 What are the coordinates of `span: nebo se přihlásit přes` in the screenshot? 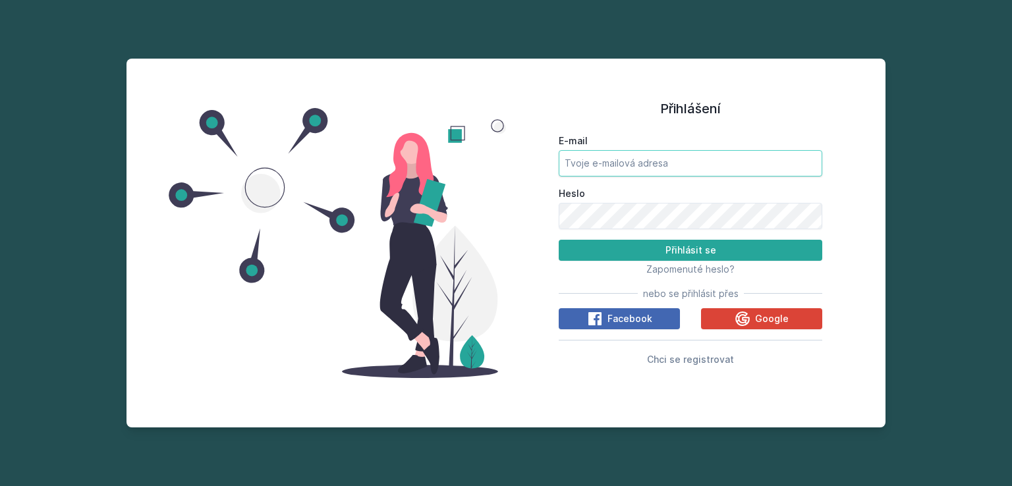 It's located at (690, 294).